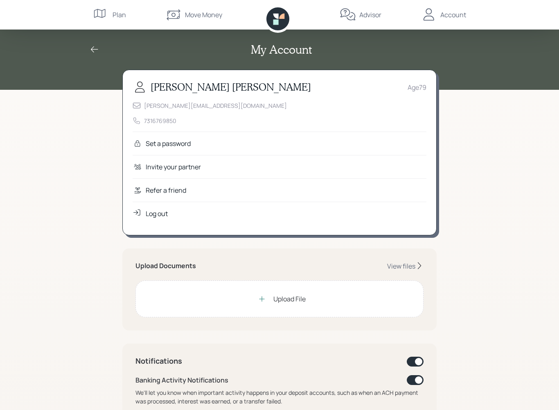  What do you see at coordinates (280, 396) in the screenshot?
I see `div: We'll let you know when important activity happens in your deposit accounts, such as when an ACH ...` at bounding box center [280, 396].